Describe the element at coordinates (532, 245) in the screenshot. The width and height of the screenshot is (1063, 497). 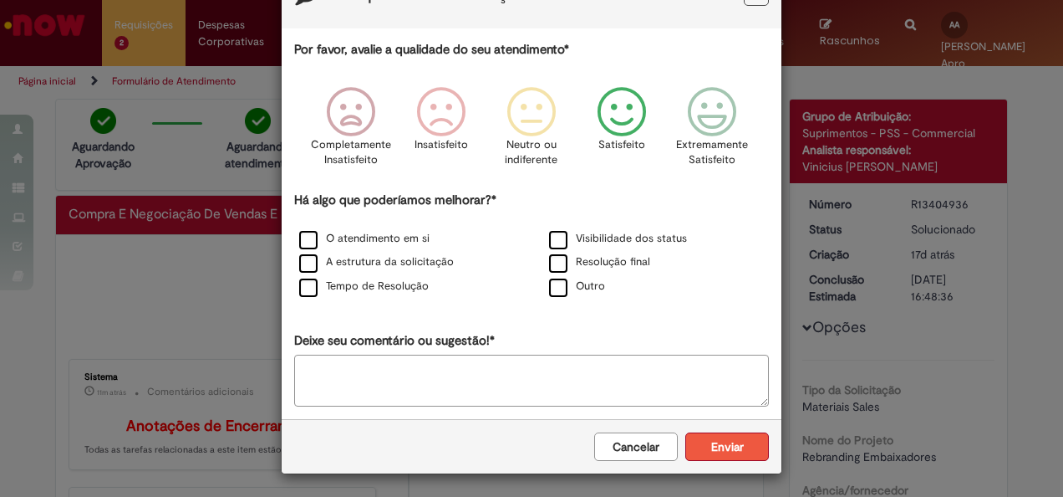
I see `div: Há algo que poderíamos melhorar?*` at that location.